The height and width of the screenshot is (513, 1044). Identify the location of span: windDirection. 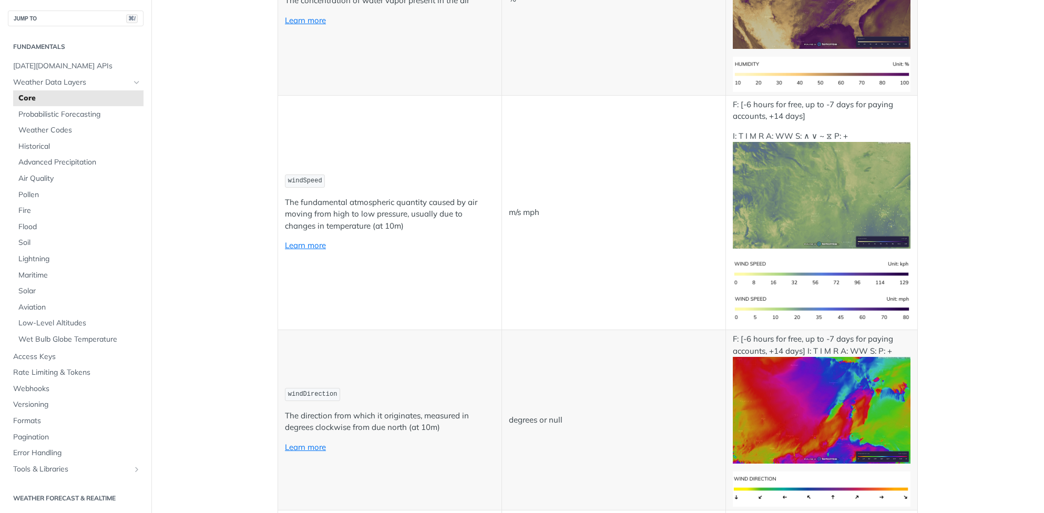
(313, 394).